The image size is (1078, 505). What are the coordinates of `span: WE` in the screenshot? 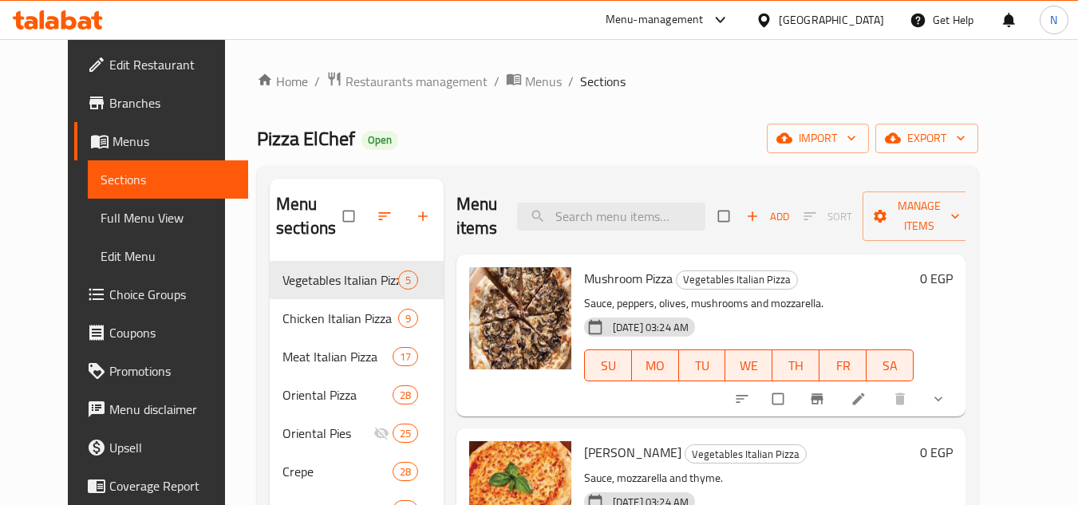 It's located at (749, 366).